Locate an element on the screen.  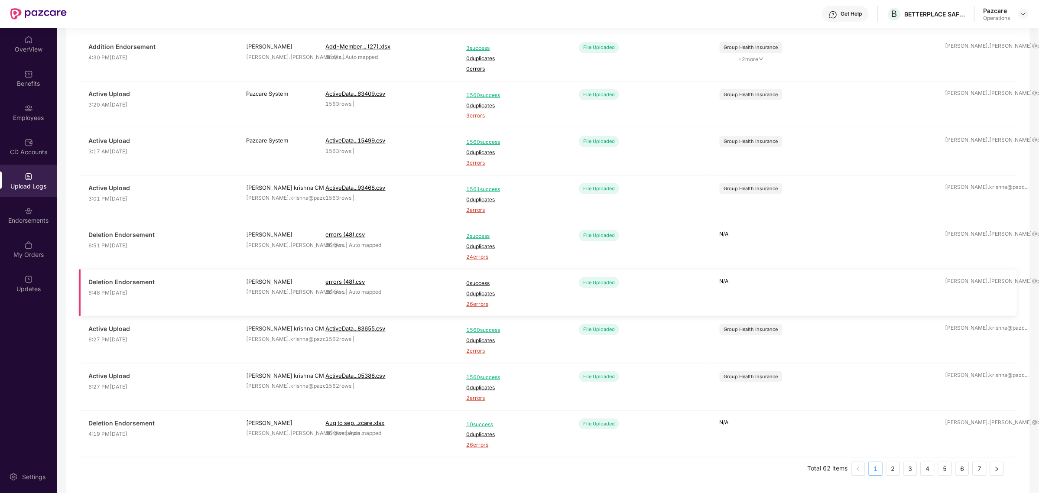
span: ActiveData...05388.csv is located at coordinates (356, 376).